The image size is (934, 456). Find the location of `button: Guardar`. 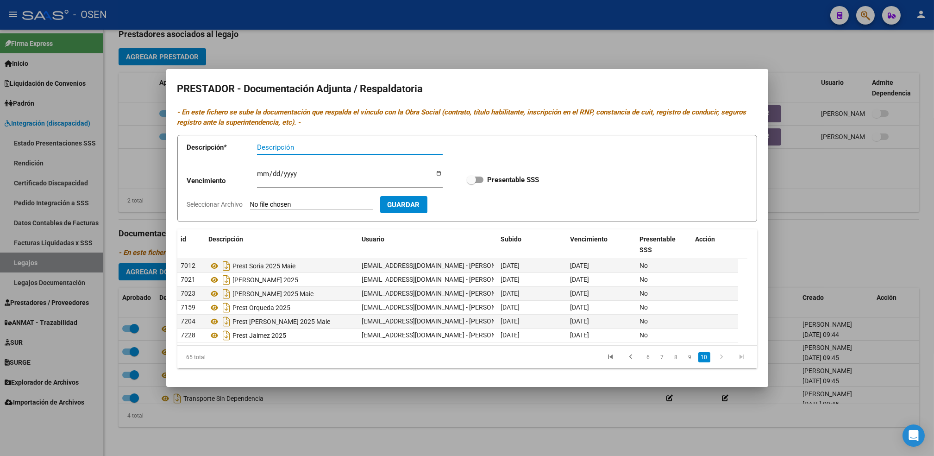

button: Guardar is located at coordinates (404, 204).